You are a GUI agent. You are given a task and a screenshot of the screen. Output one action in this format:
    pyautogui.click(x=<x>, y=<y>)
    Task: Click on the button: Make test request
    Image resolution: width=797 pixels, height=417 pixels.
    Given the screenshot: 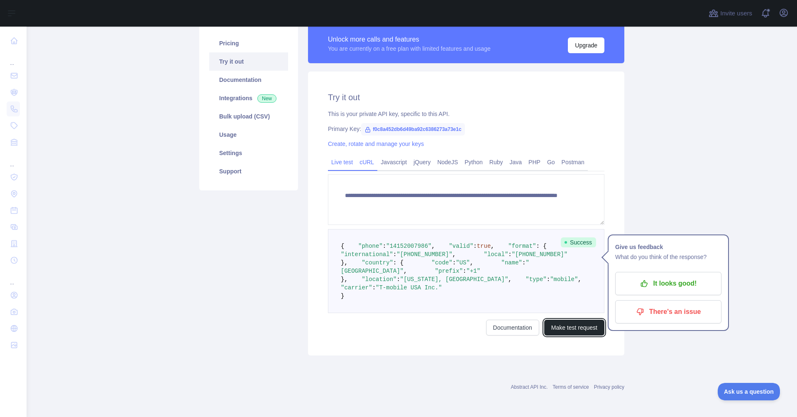 What is the action you would take?
    pyautogui.click(x=574, y=327)
    